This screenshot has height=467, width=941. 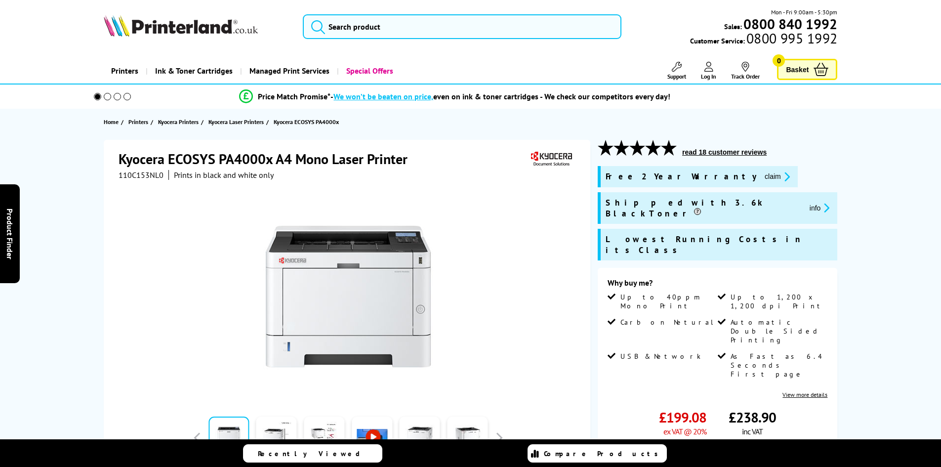 What do you see at coordinates (501, 96) in the screenshot?
I see `div: - even on ink & toner cartridges - We check our competitors every day!` at bounding box center [501, 96].